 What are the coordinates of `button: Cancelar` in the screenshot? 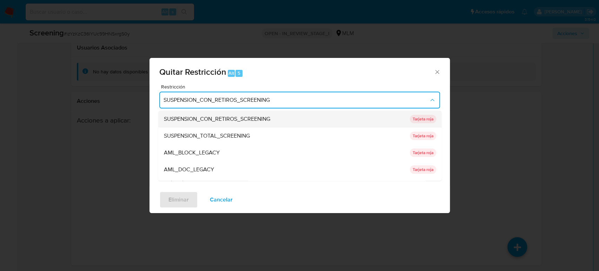 It's located at (221, 200).